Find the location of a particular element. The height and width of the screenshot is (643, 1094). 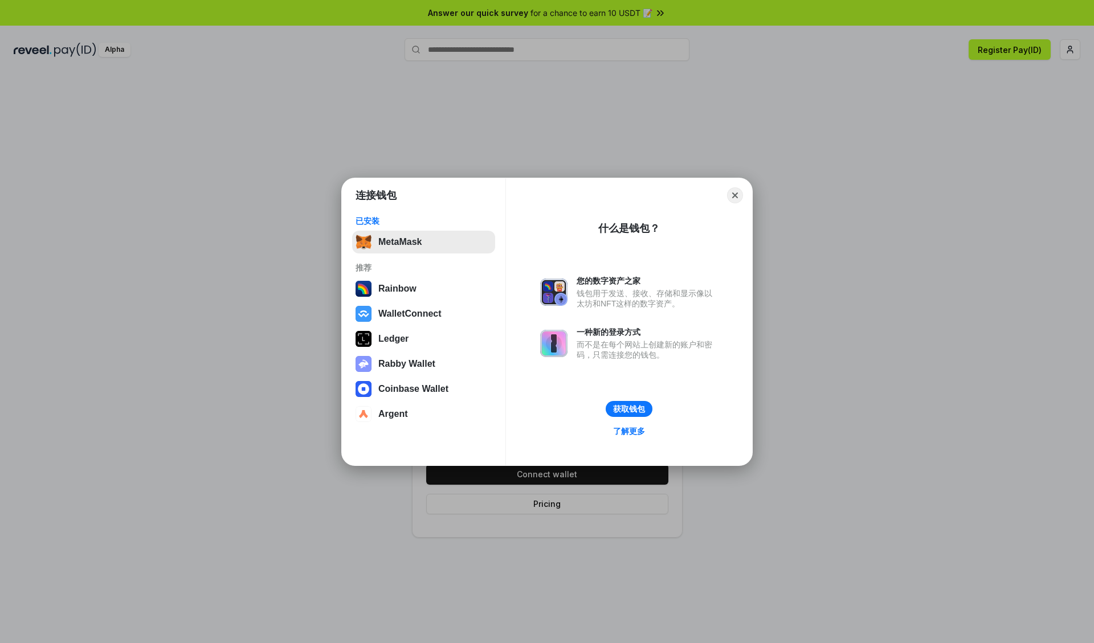

button: Coinbase Wallet is located at coordinates (423, 389).